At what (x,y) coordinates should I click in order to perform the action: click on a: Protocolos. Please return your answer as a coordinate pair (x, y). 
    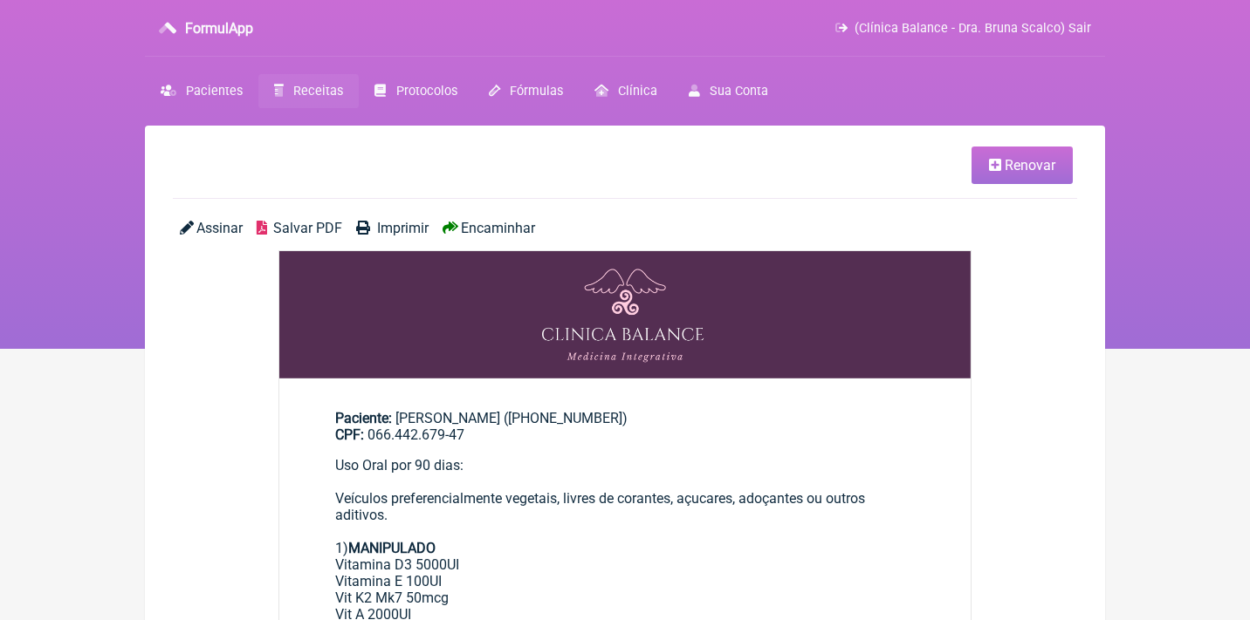
    Looking at the image, I should click on (415, 91).